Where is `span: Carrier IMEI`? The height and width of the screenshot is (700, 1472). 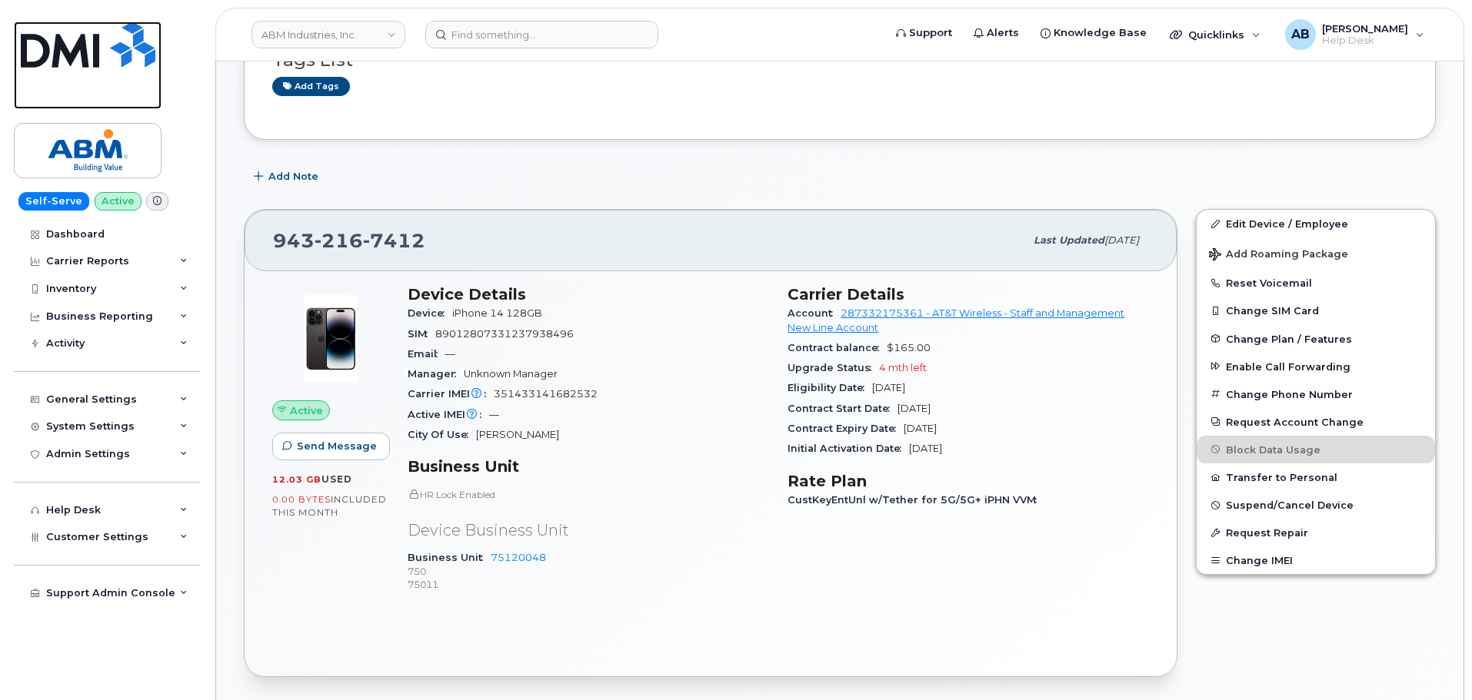
span: Carrier IMEI is located at coordinates (451, 394).